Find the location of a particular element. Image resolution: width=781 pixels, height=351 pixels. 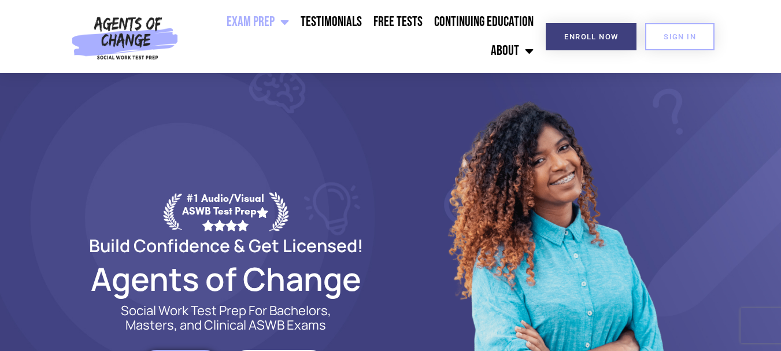

a: Testimonials is located at coordinates (331, 22).